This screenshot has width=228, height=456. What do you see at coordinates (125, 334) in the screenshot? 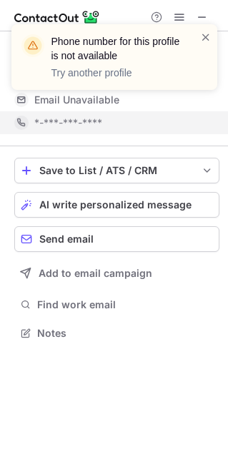
I see `span: Notes` at bounding box center [125, 334].